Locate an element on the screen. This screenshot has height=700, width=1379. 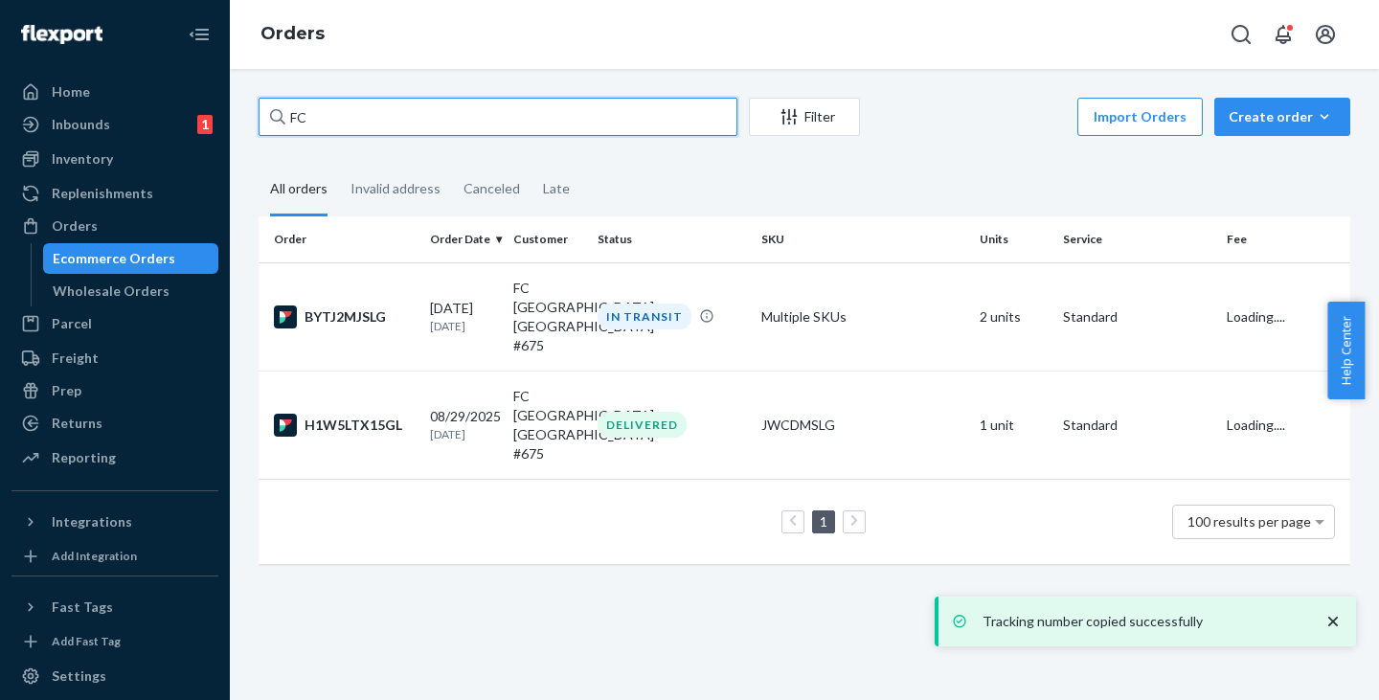
th: Fee is located at coordinates (1285, 239).